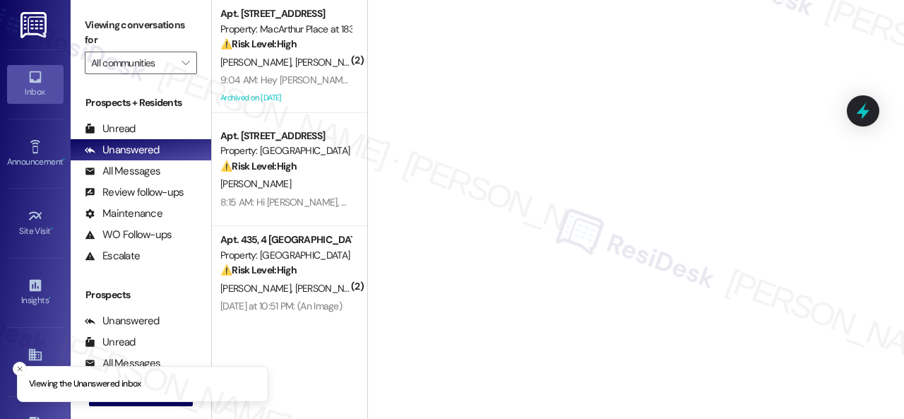  Describe the element at coordinates (124, 213) in the screenshot. I see `div: Maintenance` at that location.